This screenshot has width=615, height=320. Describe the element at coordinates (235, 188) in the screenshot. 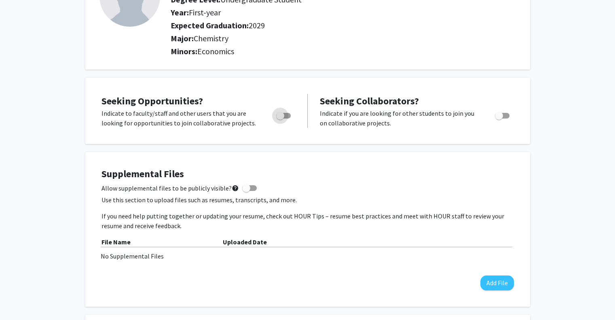

I see `mat-icon: help` at that location.